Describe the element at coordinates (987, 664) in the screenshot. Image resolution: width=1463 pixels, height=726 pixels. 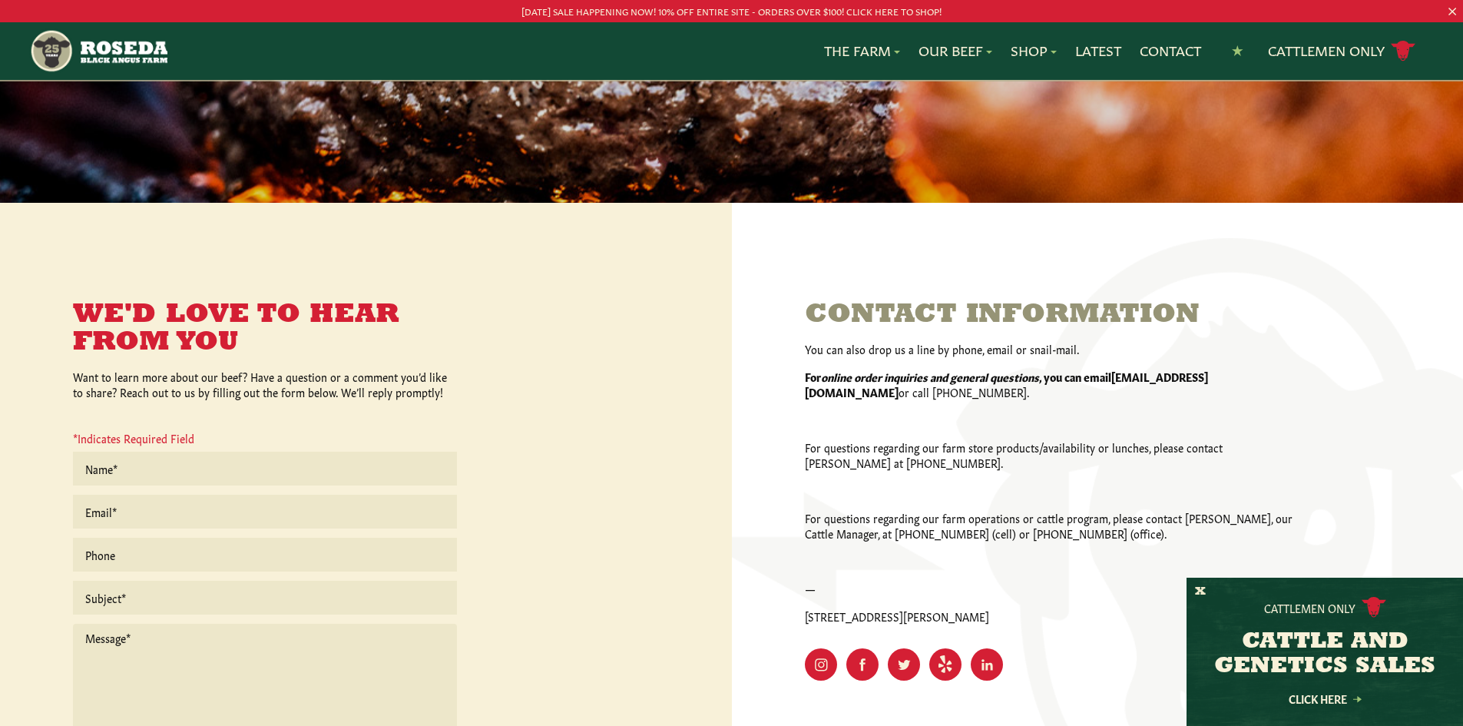
I see `a: Visit Our LinkedIn Page` at that location.